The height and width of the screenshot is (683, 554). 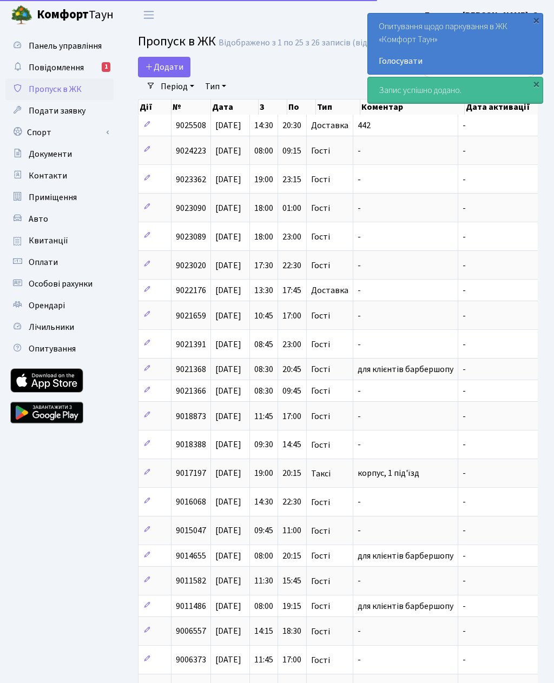 I want to click on span: 14:30, so click(x=263, y=125).